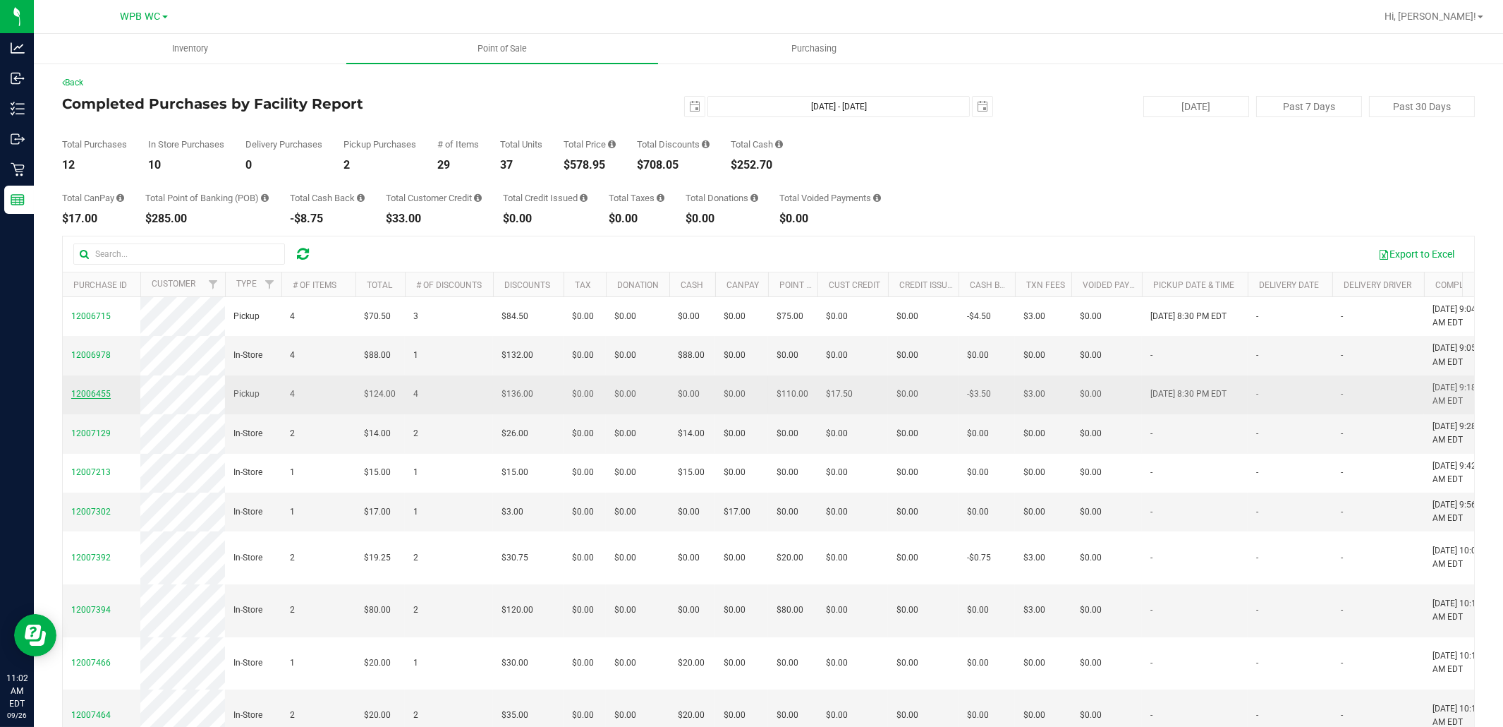  I want to click on div: Total Discounts, so click(673, 144).